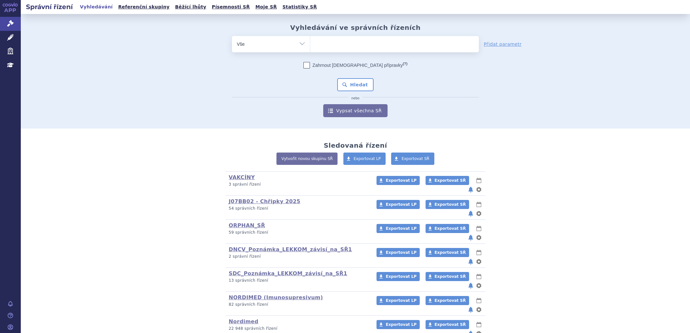 This screenshot has height=333, width=690. What do you see at coordinates (290, 249) in the screenshot?
I see `a: DNCV_Poznámka_LEKKOM_závisí_na_SŘ1` at bounding box center [290, 249].